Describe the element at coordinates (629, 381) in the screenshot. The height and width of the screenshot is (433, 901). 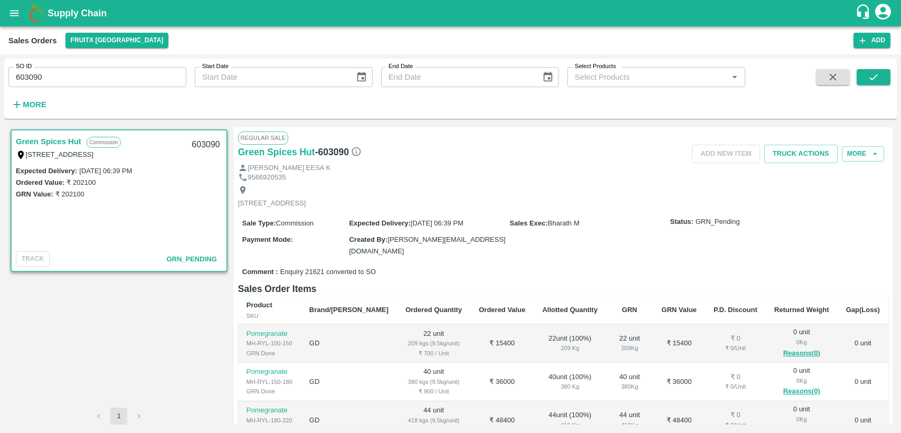
I see `div: 40 unit` at that location.